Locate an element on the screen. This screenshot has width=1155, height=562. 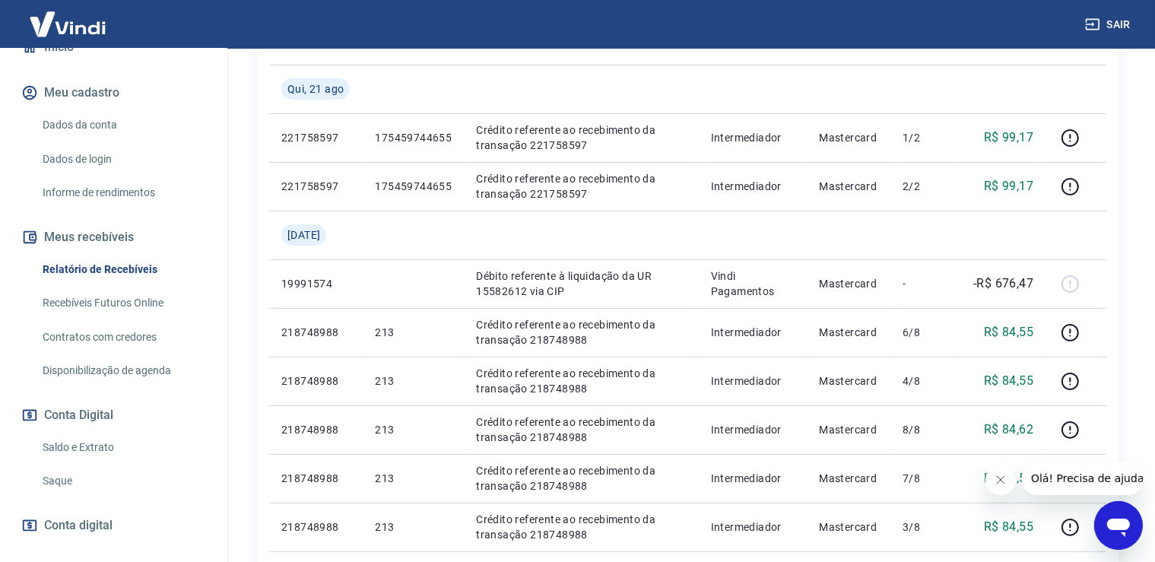
a: Recebíveis Futuros Online is located at coordinates (122, 303).